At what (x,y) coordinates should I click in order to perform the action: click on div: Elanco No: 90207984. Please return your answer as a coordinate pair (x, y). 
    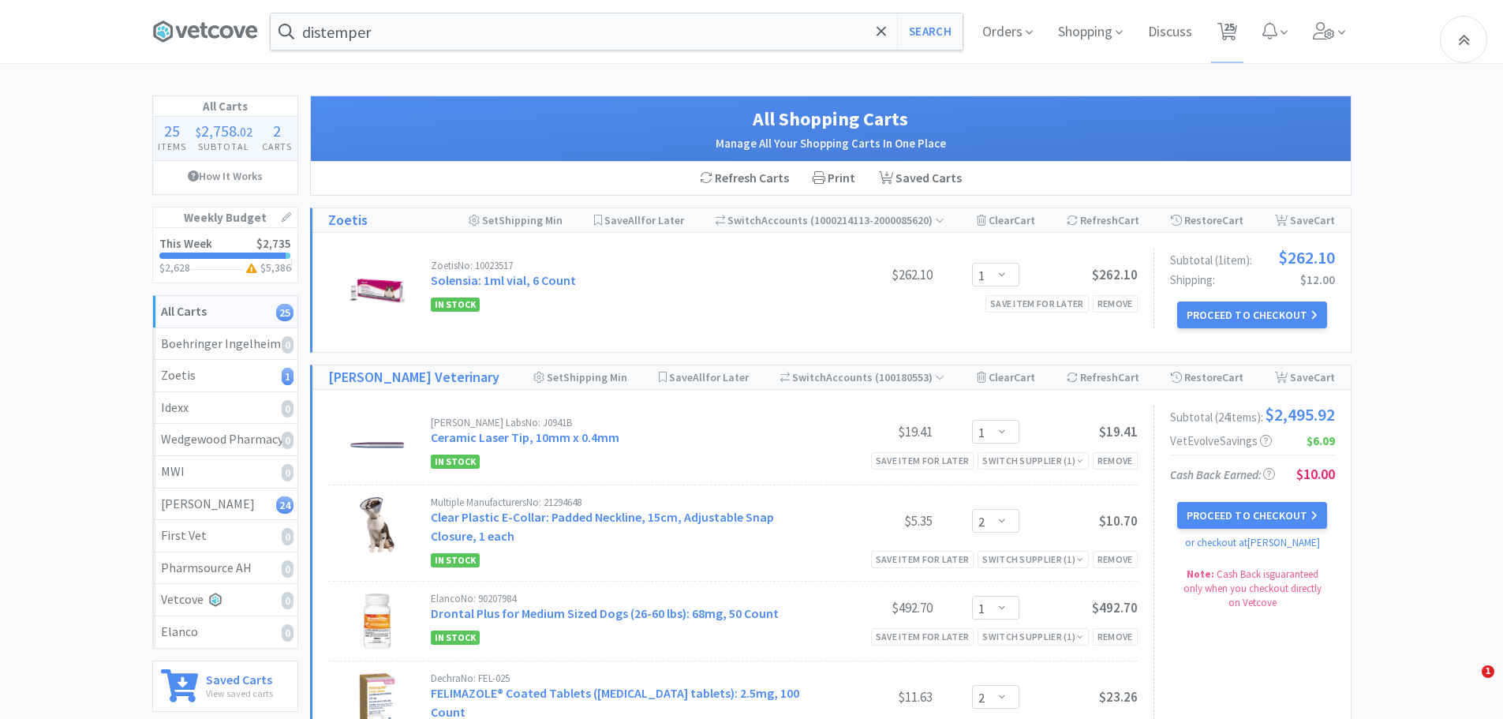
    Looking at the image, I should click on (623, 598).